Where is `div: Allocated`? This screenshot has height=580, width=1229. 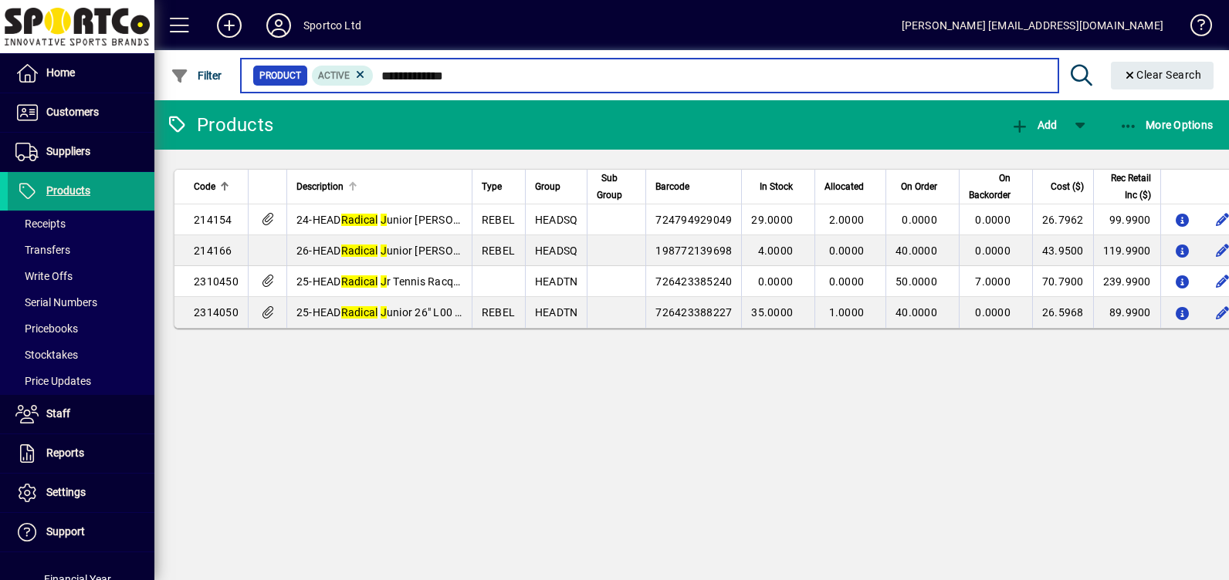
div: Allocated is located at coordinates (850, 187).